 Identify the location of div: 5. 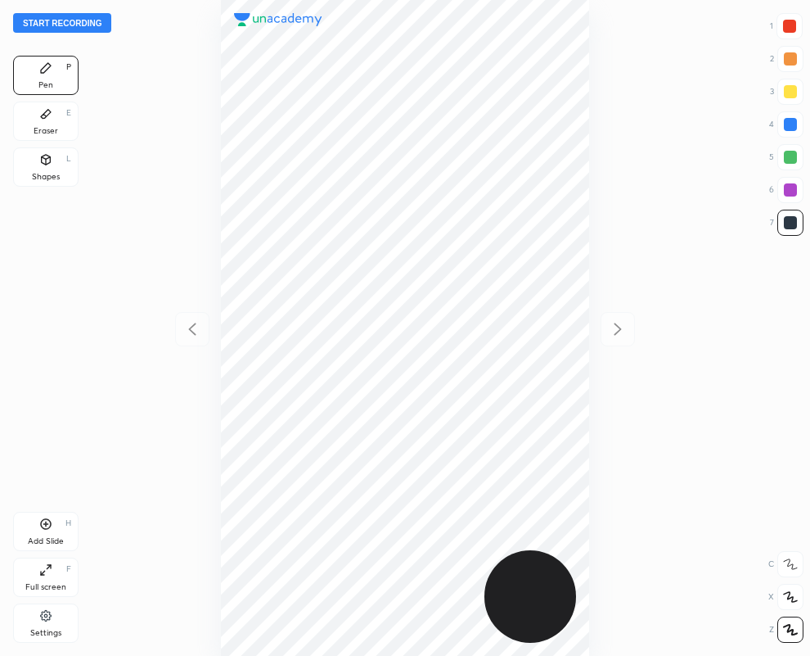
(787, 157).